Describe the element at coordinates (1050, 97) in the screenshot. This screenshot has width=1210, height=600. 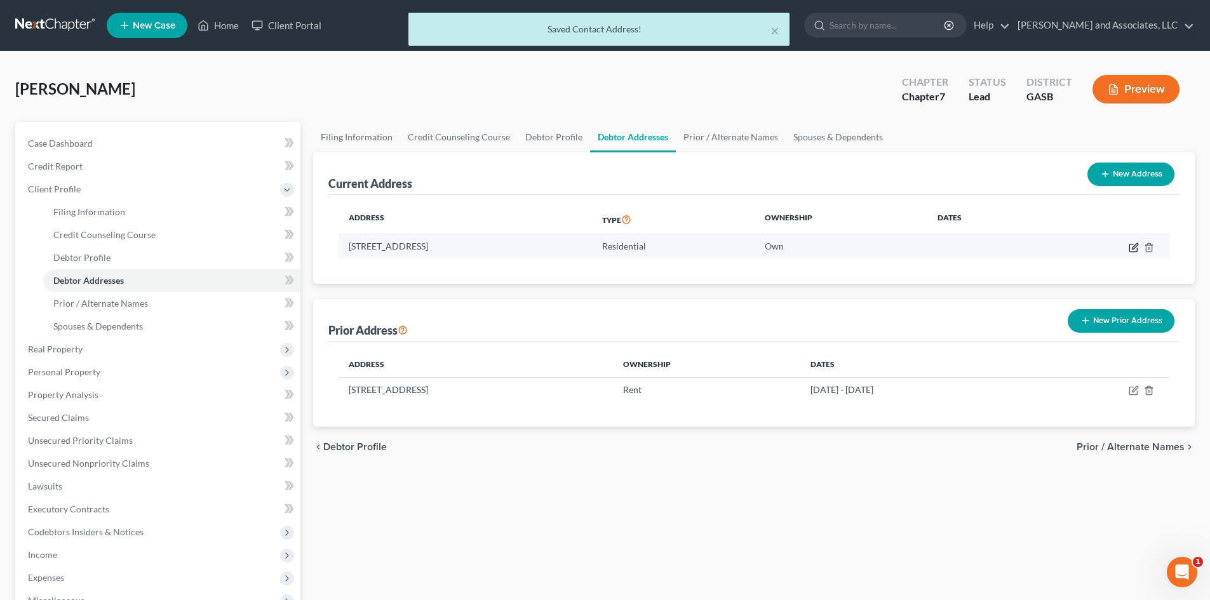
I see `div: GASB` at that location.